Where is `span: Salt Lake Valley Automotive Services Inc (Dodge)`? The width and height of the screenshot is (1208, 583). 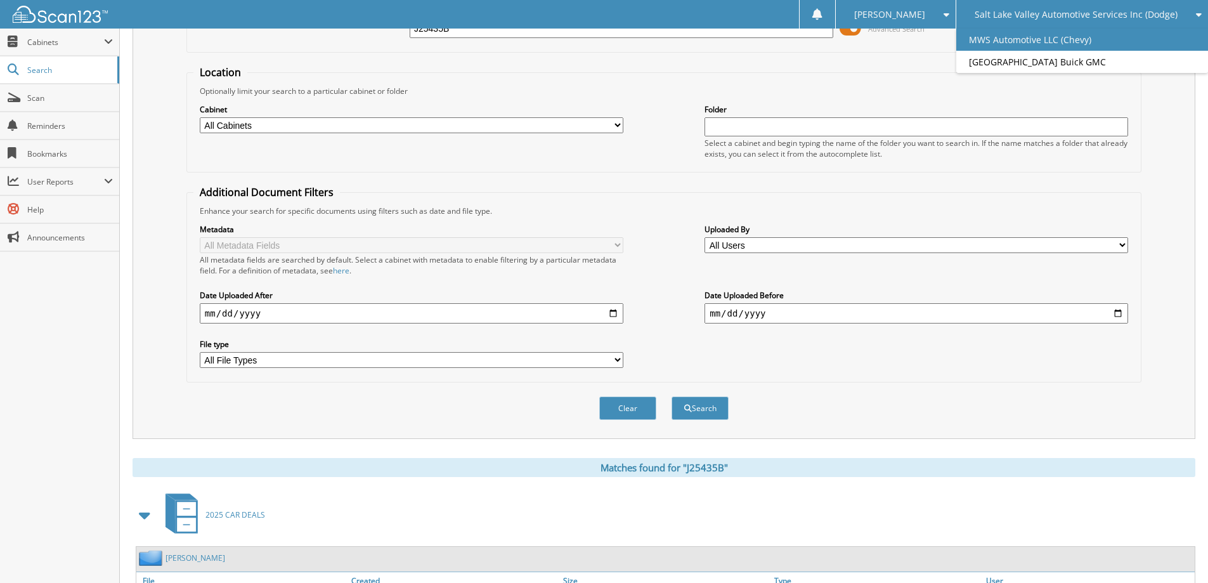
span: Salt Lake Valley Automotive Services Inc (Dodge) is located at coordinates (1076, 15).